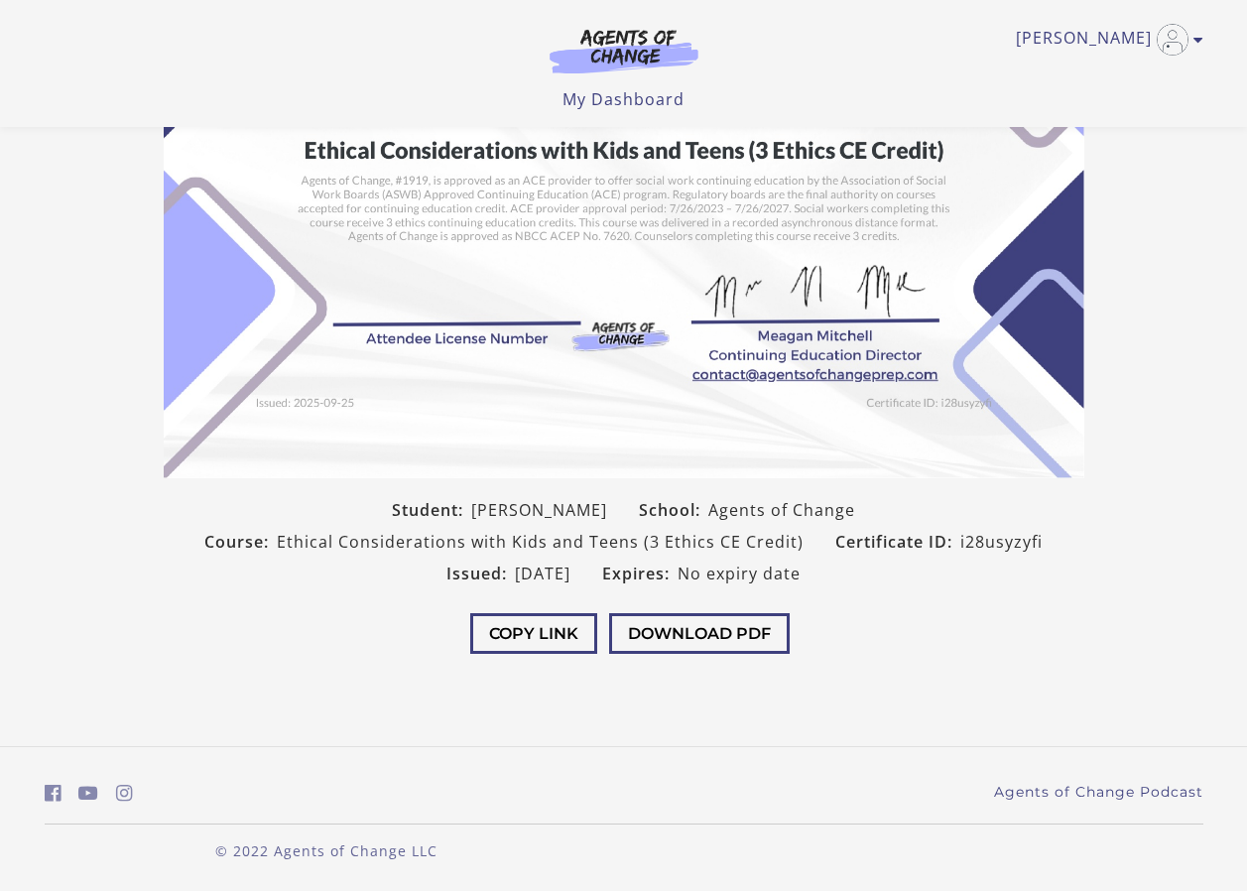  I want to click on a: https://www.instagram.com/agentsofchangeprep/ (Open in a new window), so click(124, 792).